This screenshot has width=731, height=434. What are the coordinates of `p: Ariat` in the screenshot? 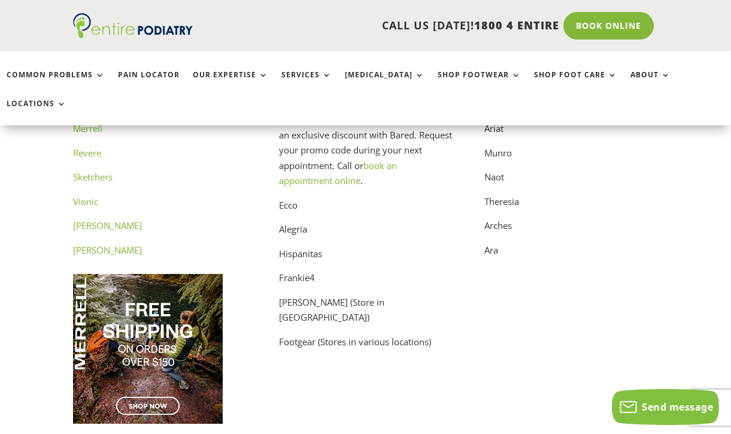 It's located at (571, 133).